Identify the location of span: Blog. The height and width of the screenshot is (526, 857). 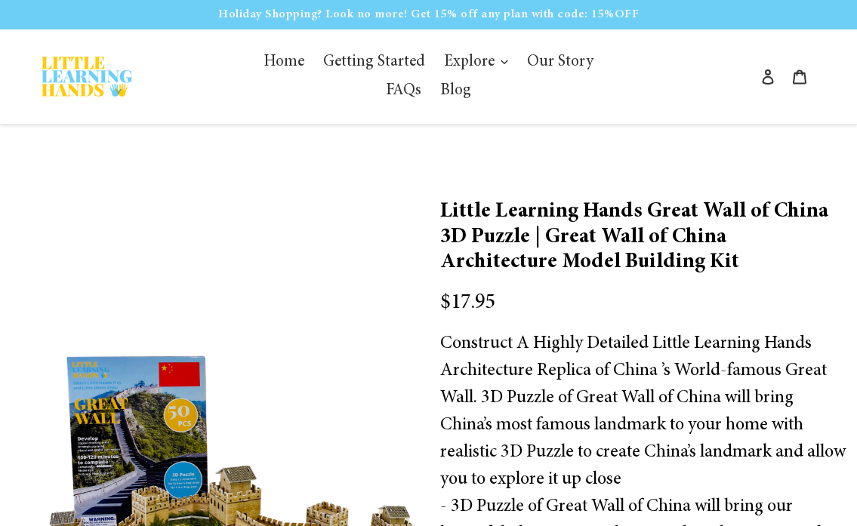
(455, 91).